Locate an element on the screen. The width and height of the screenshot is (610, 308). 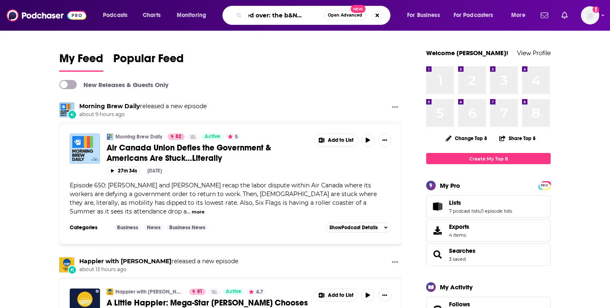
span: Charts is located at coordinates (152, 15).